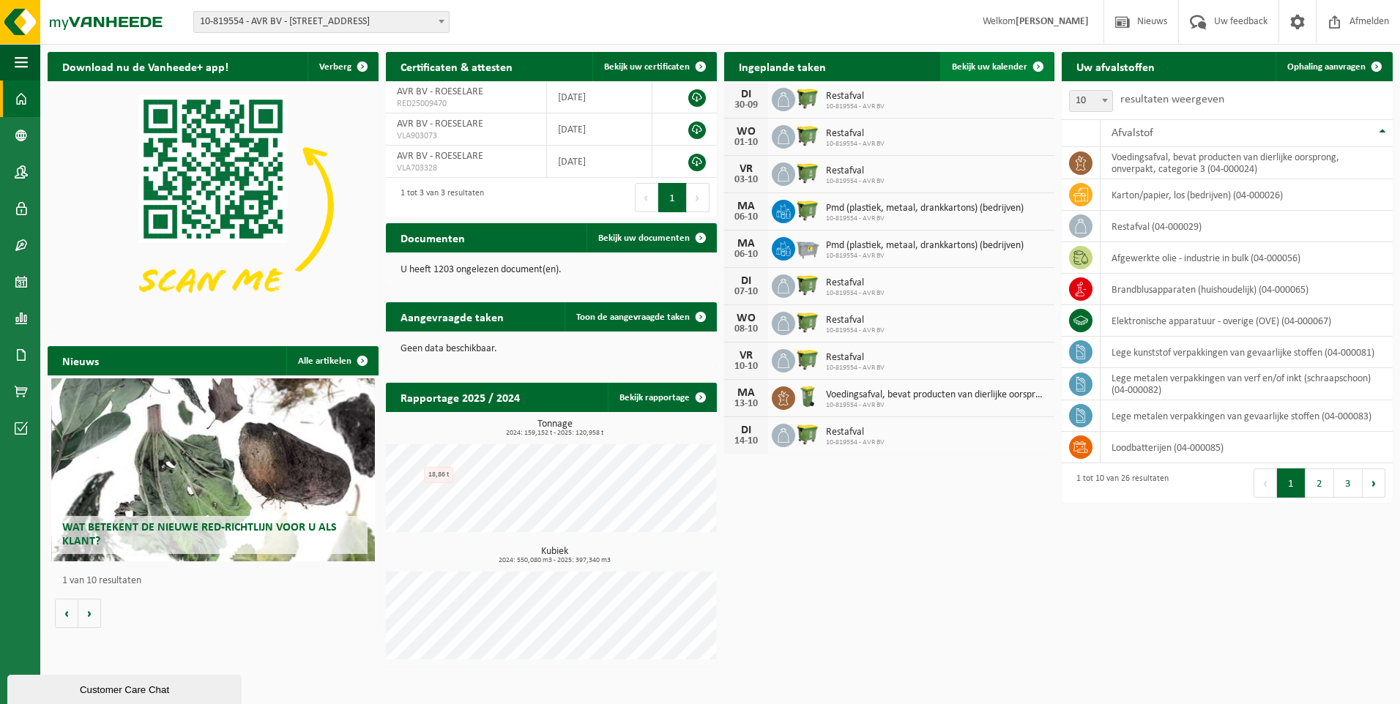 The height and width of the screenshot is (704, 1400). I want to click on button: Vorige, so click(67, 614).